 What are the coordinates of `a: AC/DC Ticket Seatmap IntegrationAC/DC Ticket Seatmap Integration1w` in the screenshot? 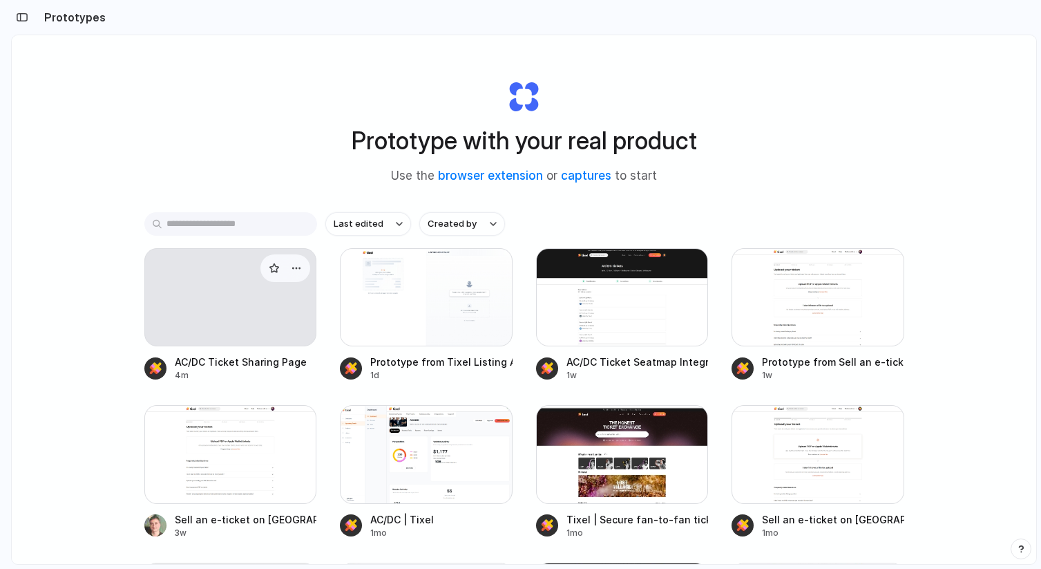 It's located at (623, 314).